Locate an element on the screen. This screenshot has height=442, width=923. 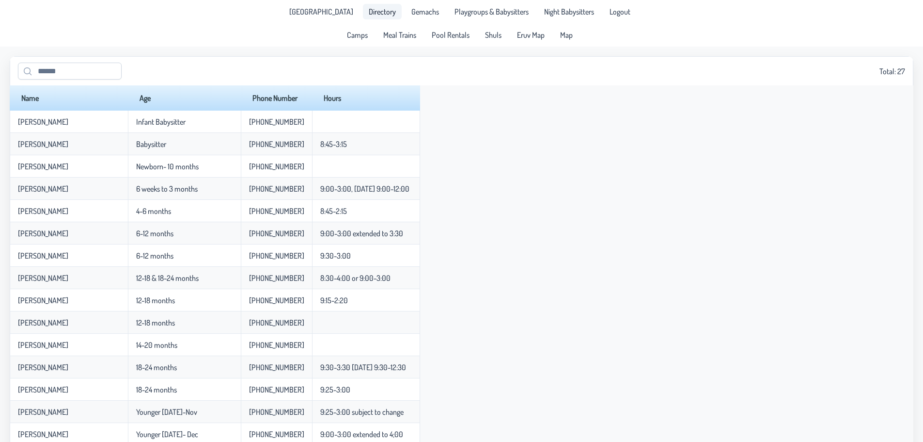
li: Map is located at coordinates (567, 35).